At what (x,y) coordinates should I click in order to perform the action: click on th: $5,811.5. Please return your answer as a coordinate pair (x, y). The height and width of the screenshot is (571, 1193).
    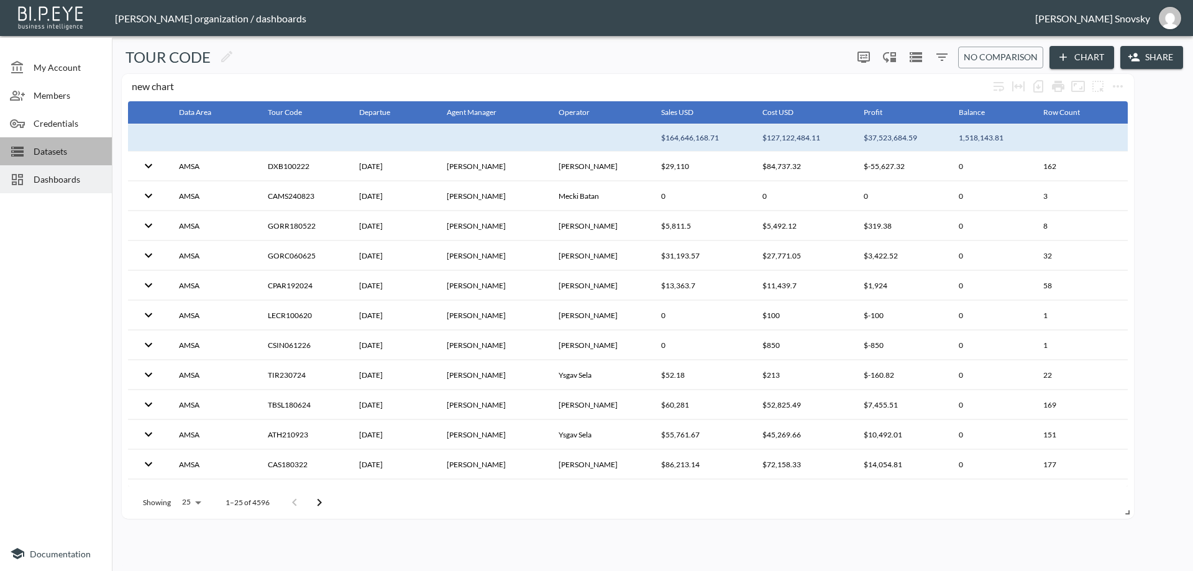
    Looking at the image, I should click on (701, 226).